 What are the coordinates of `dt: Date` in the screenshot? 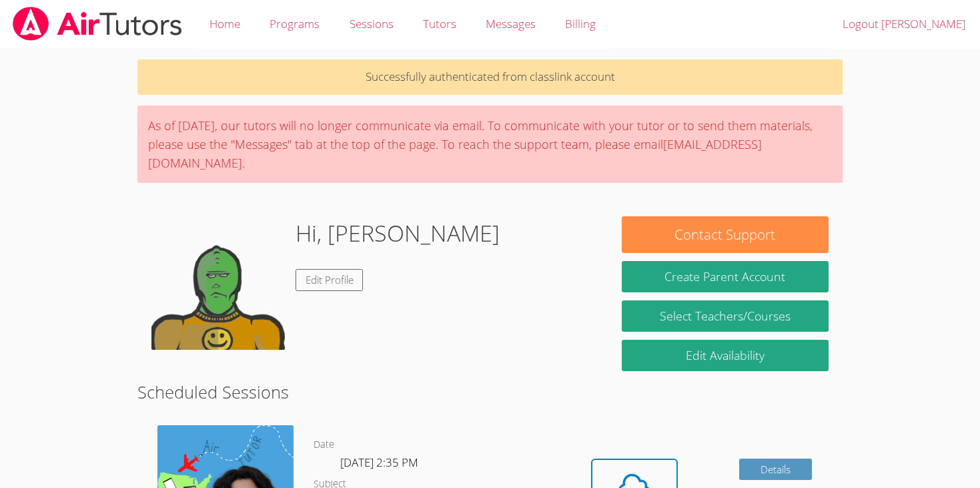 It's located at (323, 444).